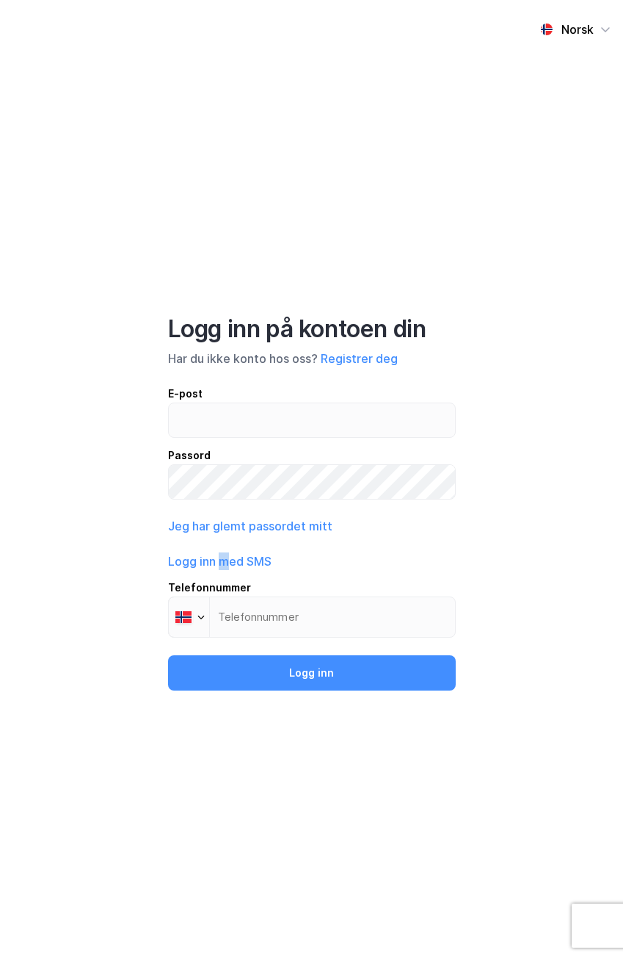 This screenshot has width=623, height=958. I want to click on div: E-post, so click(312, 394).